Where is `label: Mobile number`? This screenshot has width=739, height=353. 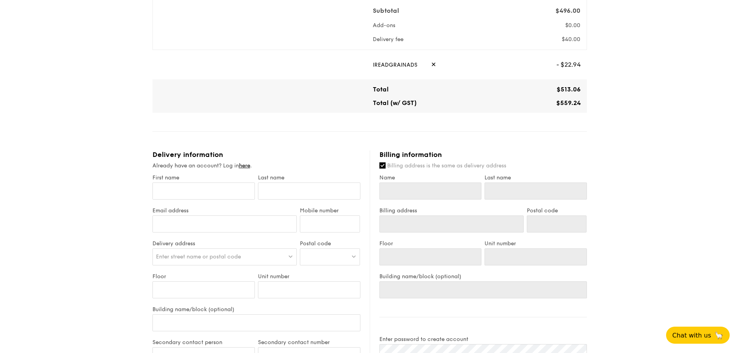 label: Mobile number is located at coordinates (330, 211).